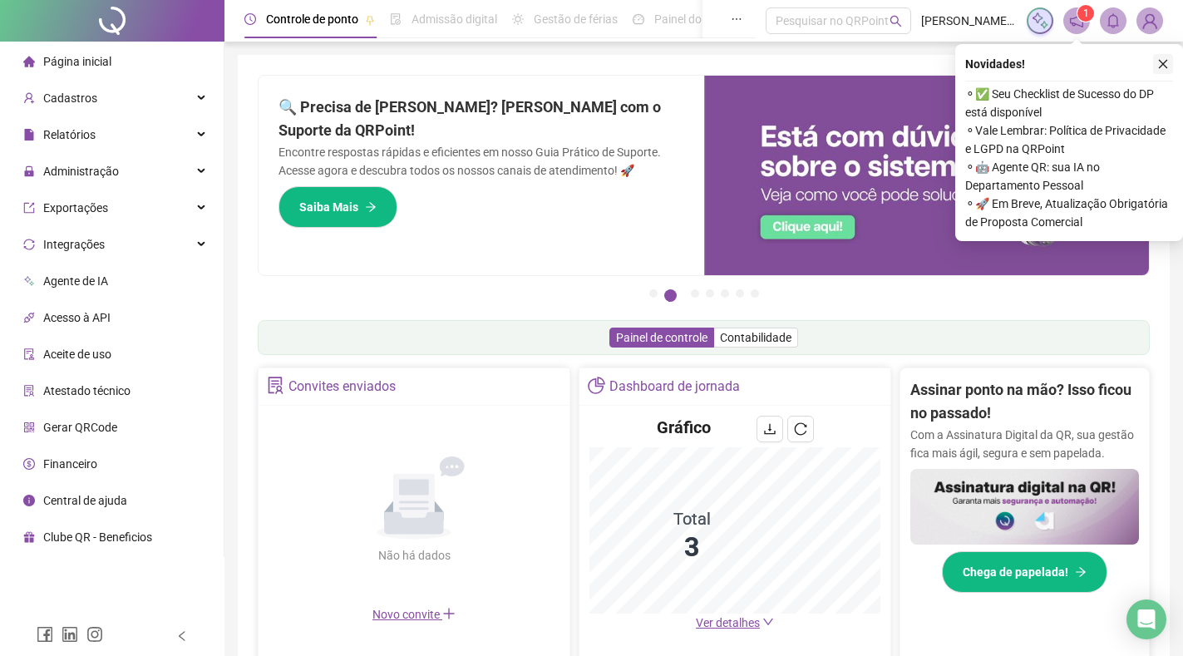 The width and height of the screenshot is (1183, 656). I want to click on span: linkedin, so click(70, 634).